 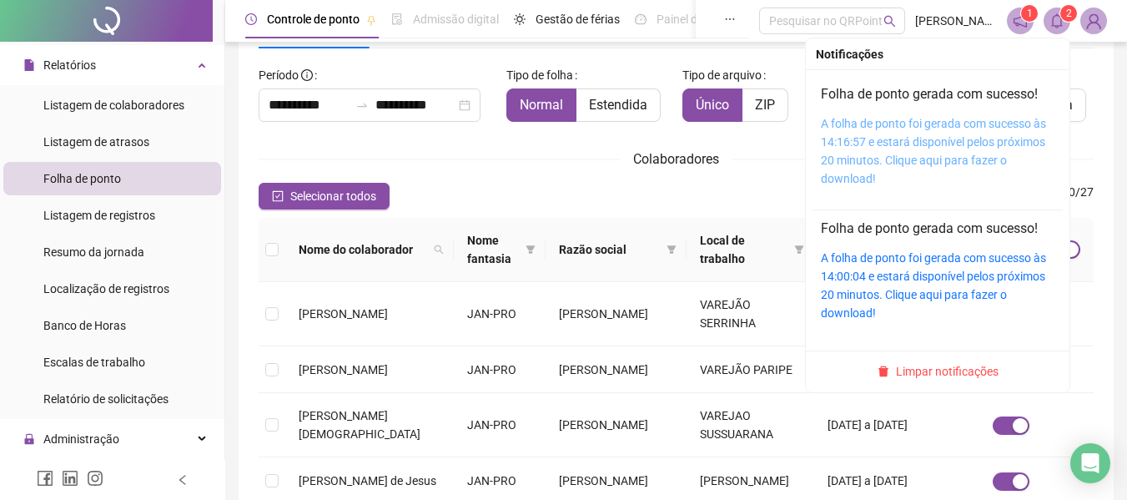 I want to click on button: Limpar notificações, so click(x=938, y=371).